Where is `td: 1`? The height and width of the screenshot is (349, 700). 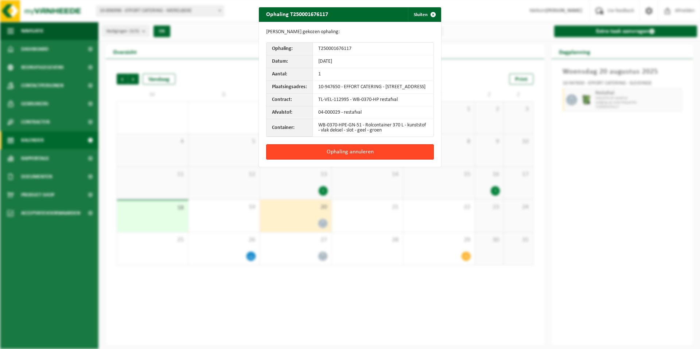
td: 1 is located at coordinates (373, 74).